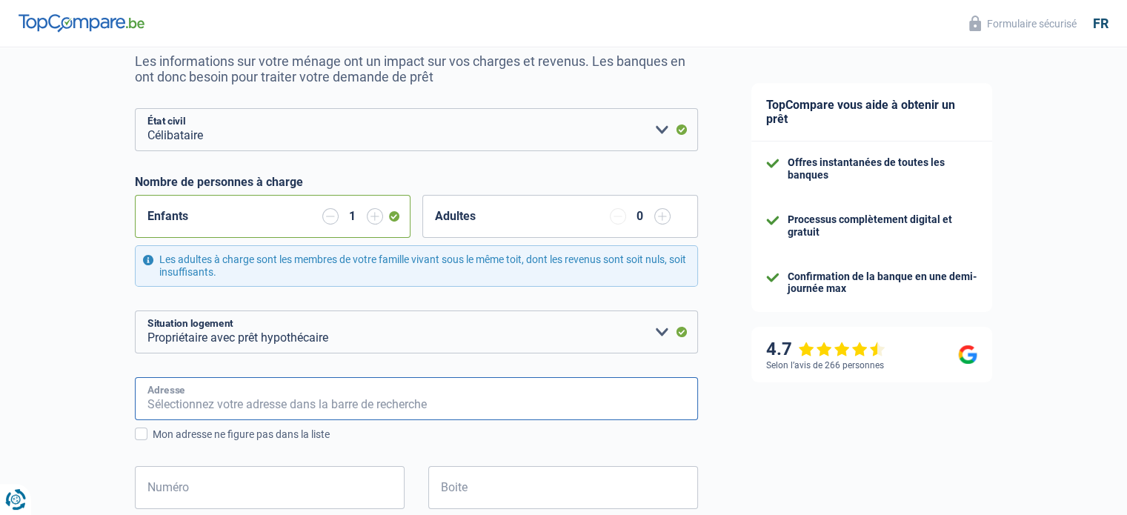 The width and height of the screenshot is (1127, 515). I want to click on button: Formulaire sécurisé, so click(1022, 23).